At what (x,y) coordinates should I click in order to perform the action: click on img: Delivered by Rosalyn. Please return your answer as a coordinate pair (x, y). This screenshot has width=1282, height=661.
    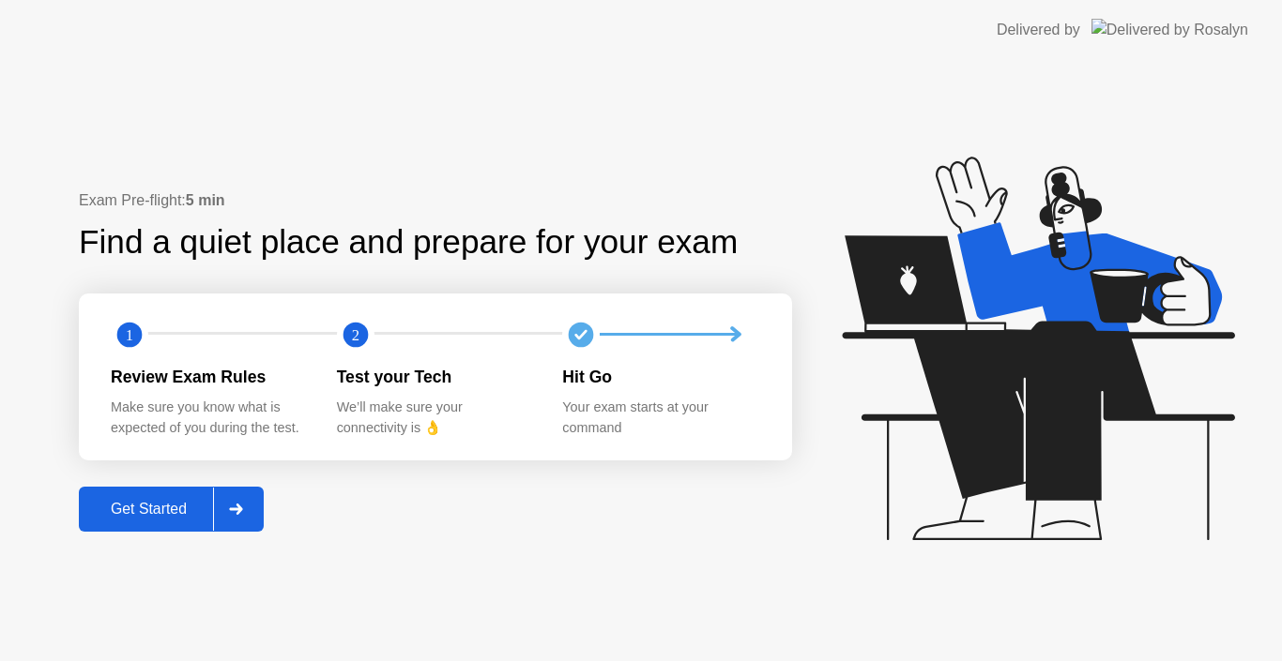
    Looking at the image, I should click on (1169, 29).